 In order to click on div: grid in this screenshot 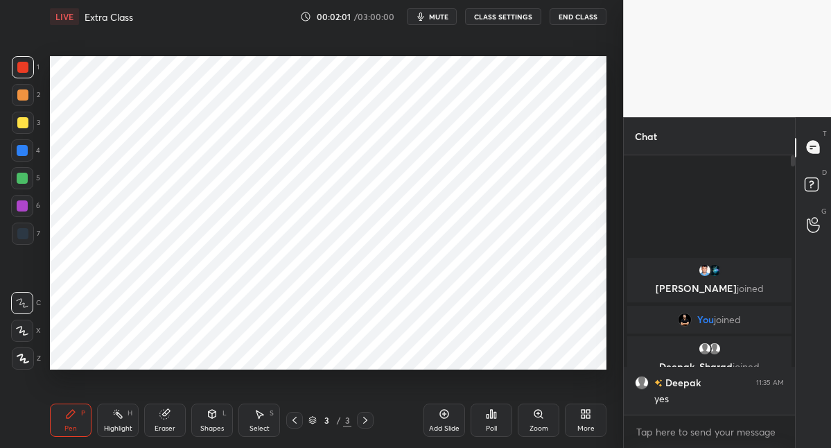, I will do `click(709, 335)`.